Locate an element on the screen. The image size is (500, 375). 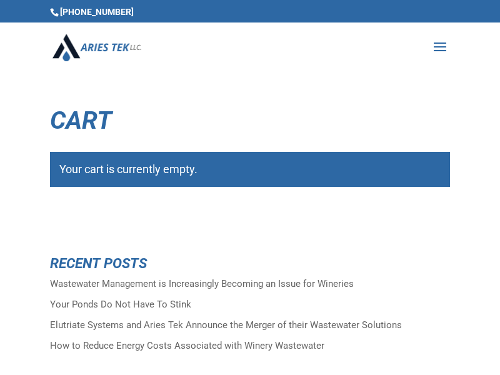
a: Wastewater Management is Increasingly Becoming an Issue for Wineries is located at coordinates (202, 284).